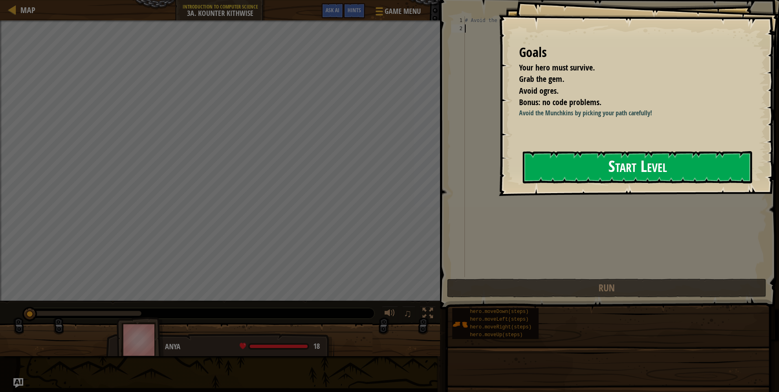 The height and width of the screenshot is (392, 779). I want to click on div: 1, so click(458, 20).